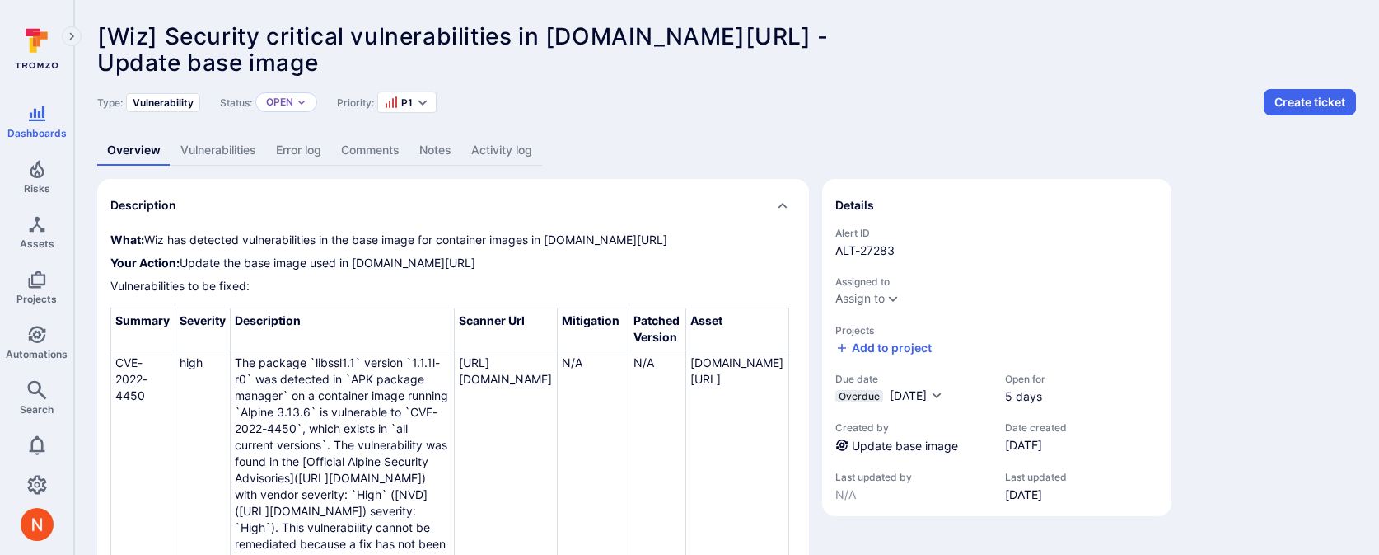 The height and width of the screenshot is (555, 1379). I want to click on span: Created by, so click(912, 427).